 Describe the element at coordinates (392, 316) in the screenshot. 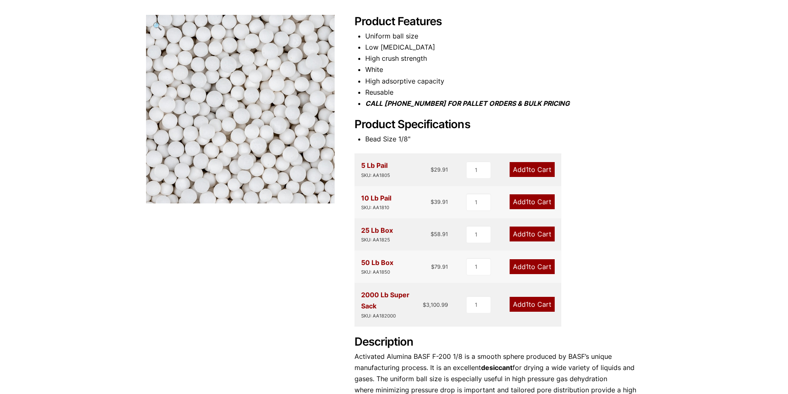

I see `div: SKU: AA182000` at that location.